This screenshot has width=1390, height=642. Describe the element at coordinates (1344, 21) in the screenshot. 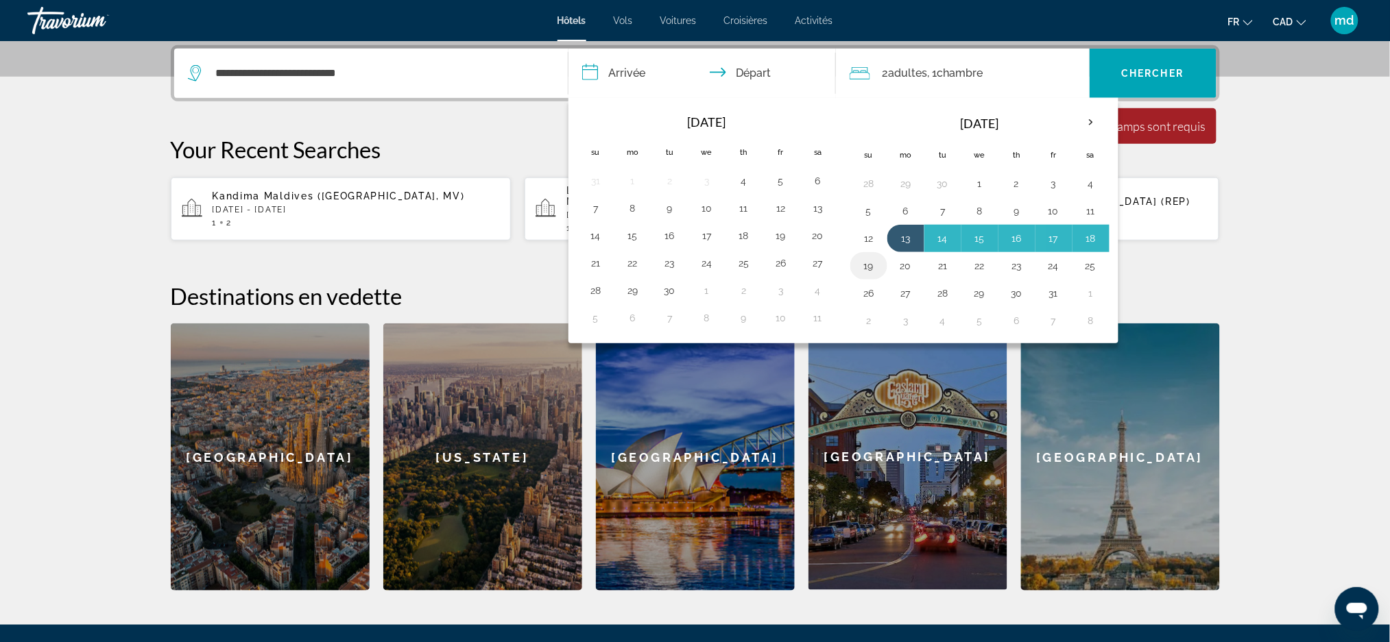

I see `button: User Menu` at that location.